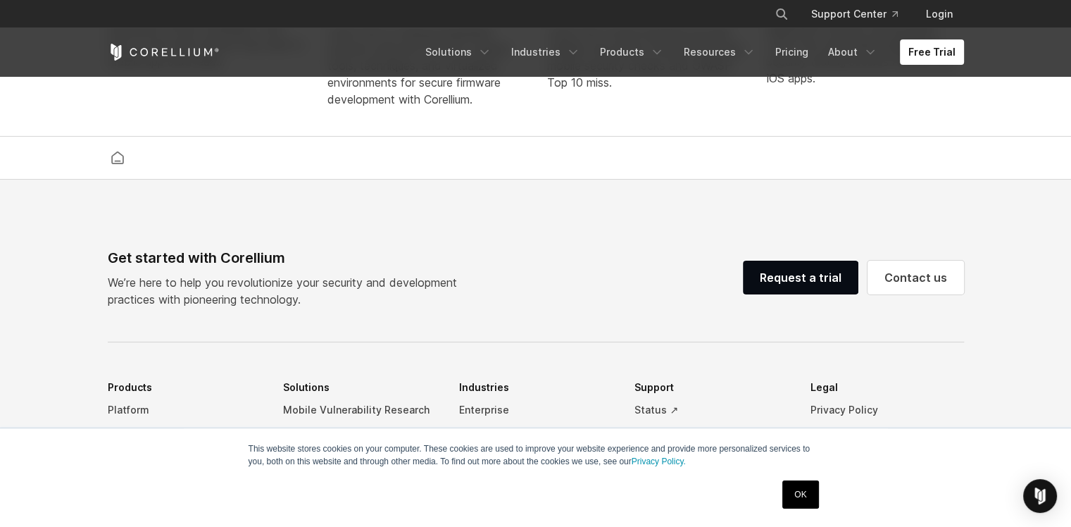 The height and width of the screenshot is (527, 1071). Describe the element at coordinates (915, 277) in the screenshot. I see `a: Contact us` at that location.